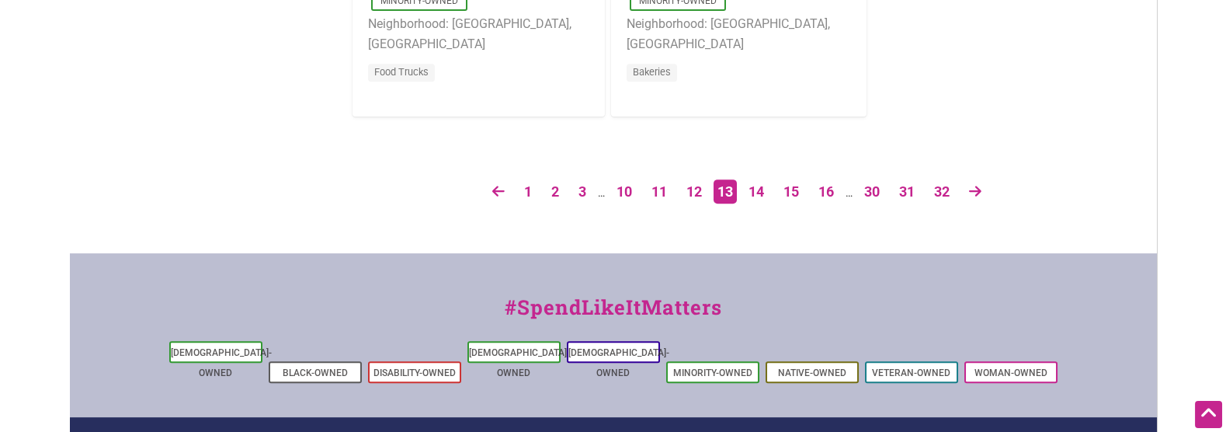 This screenshot has height=432, width=1226. Describe the element at coordinates (713, 373) in the screenshot. I see `a: Minority-Owned` at that location.